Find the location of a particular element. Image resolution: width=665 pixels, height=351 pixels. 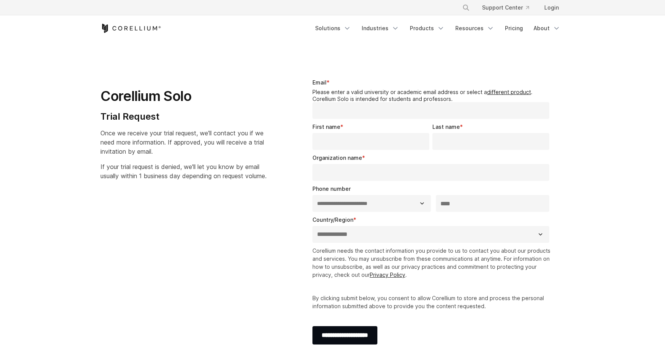

a: Resources is located at coordinates (475, 28).